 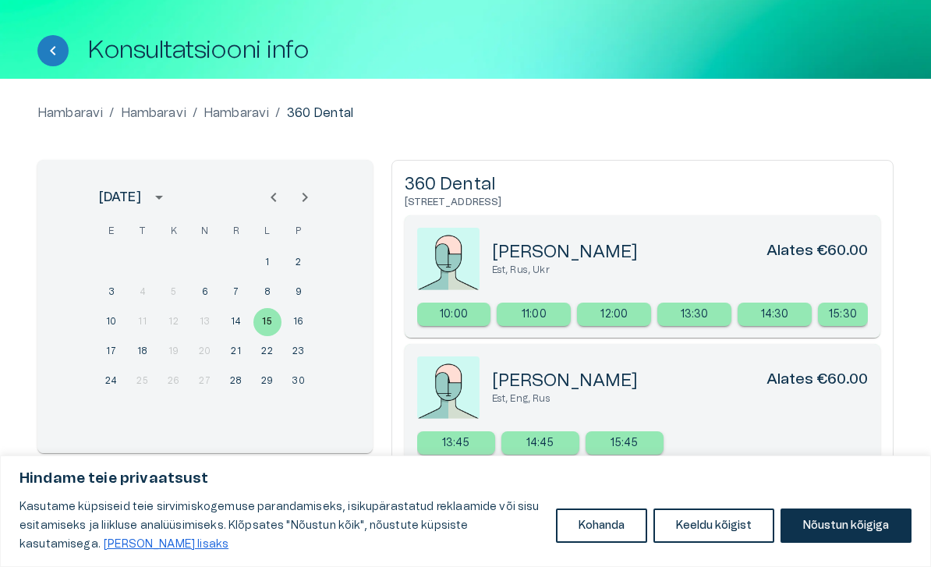 What do you see at coordinates (846, 526) in the screenshot?
I see `button: Nõustun kõigiga` at bounding box center [846, 526].